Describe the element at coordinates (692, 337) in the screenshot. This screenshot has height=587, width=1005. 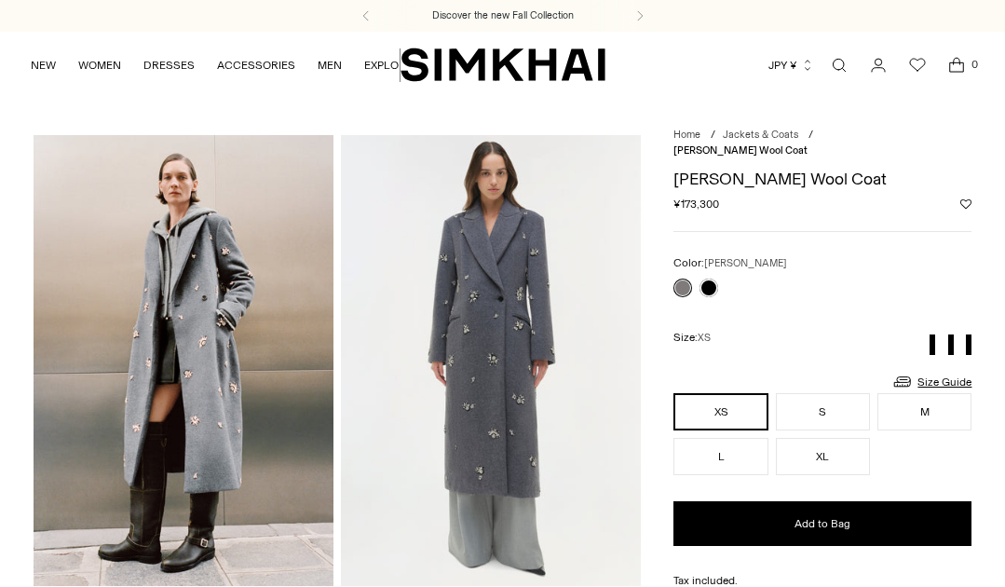
I see `label: Size:` at that location.